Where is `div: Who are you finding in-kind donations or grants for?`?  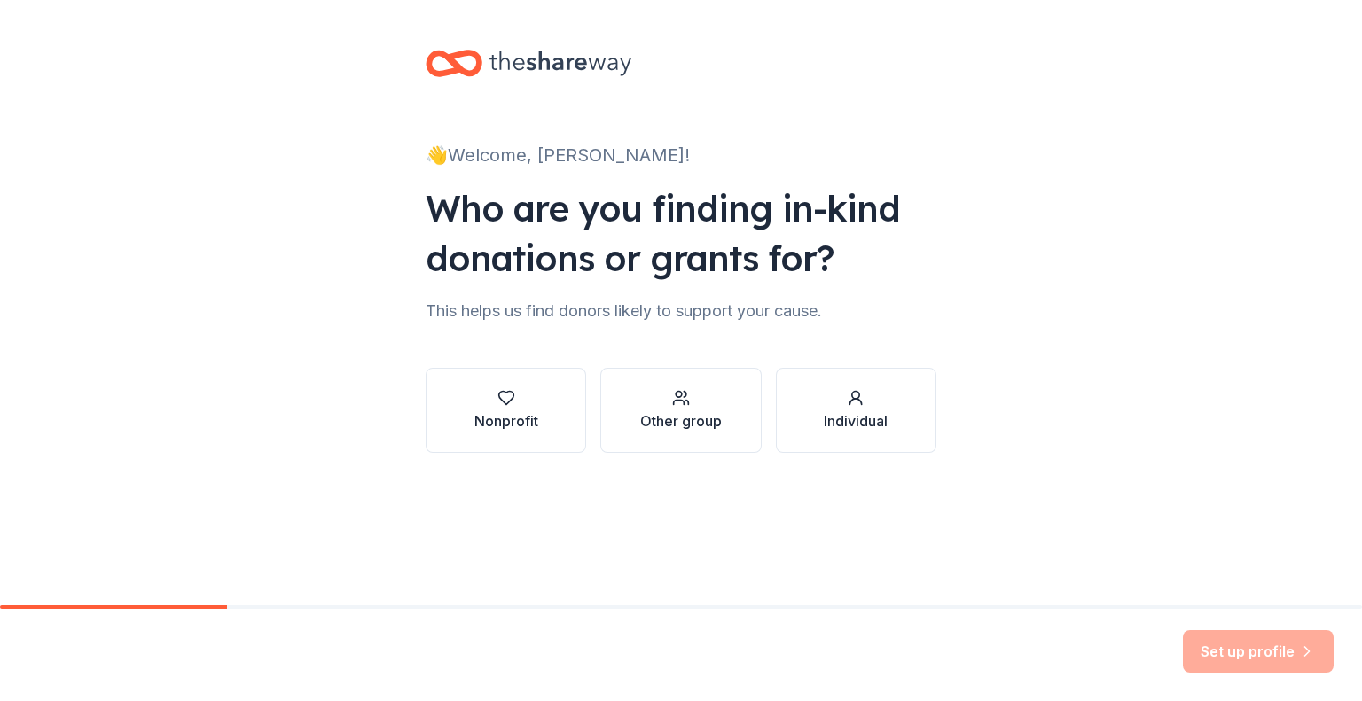
div: Who are you finding in-kind donations or grants for? is located at coordinates (681, 233).